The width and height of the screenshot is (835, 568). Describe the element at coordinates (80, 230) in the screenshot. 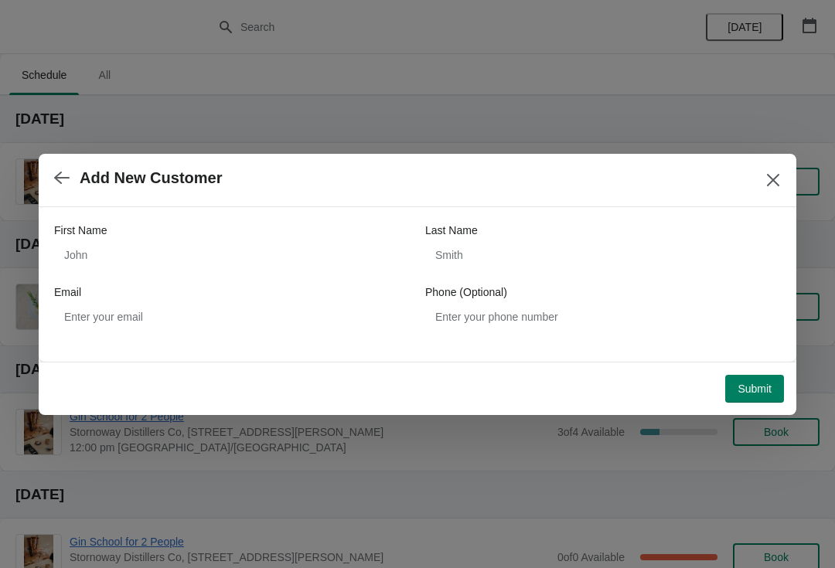

I see `label: First Name` at that location.